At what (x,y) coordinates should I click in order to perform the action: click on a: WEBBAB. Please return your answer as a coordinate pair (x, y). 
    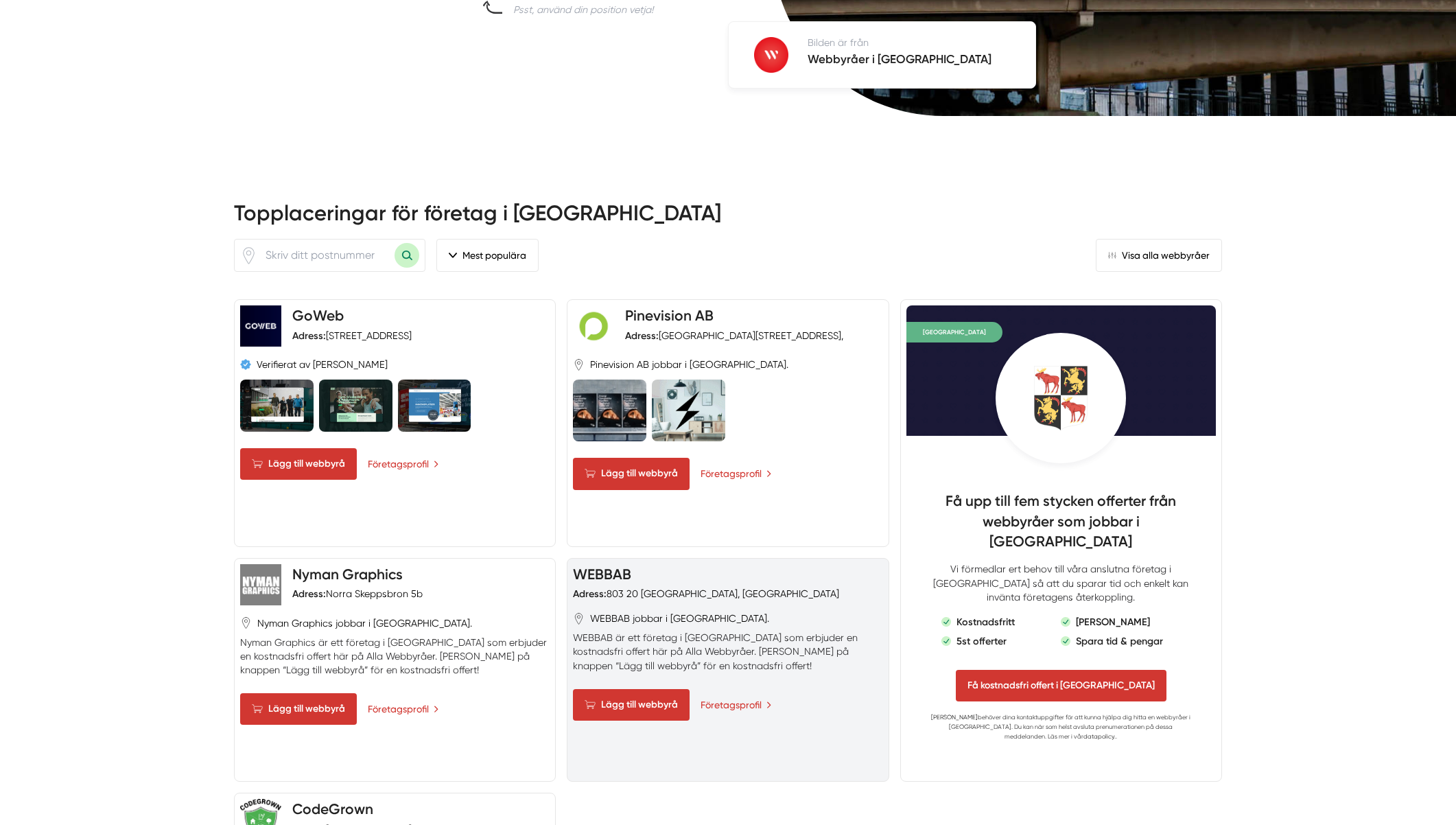
    Looking at the image, I should click on (602, 574).